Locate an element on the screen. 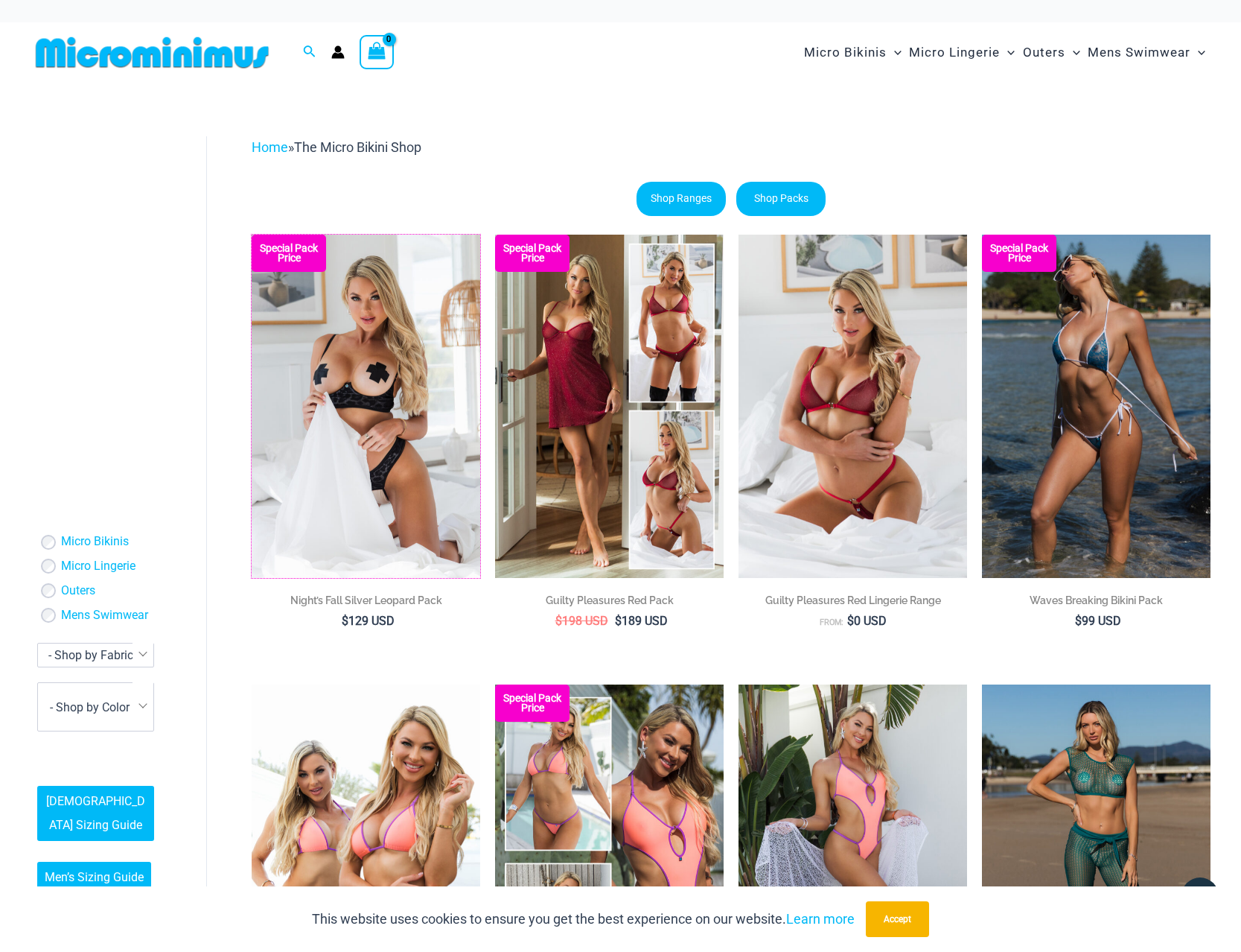 The height and width of the screenshot is (952, 1241). a: Home is located at coordinates (269, 147).